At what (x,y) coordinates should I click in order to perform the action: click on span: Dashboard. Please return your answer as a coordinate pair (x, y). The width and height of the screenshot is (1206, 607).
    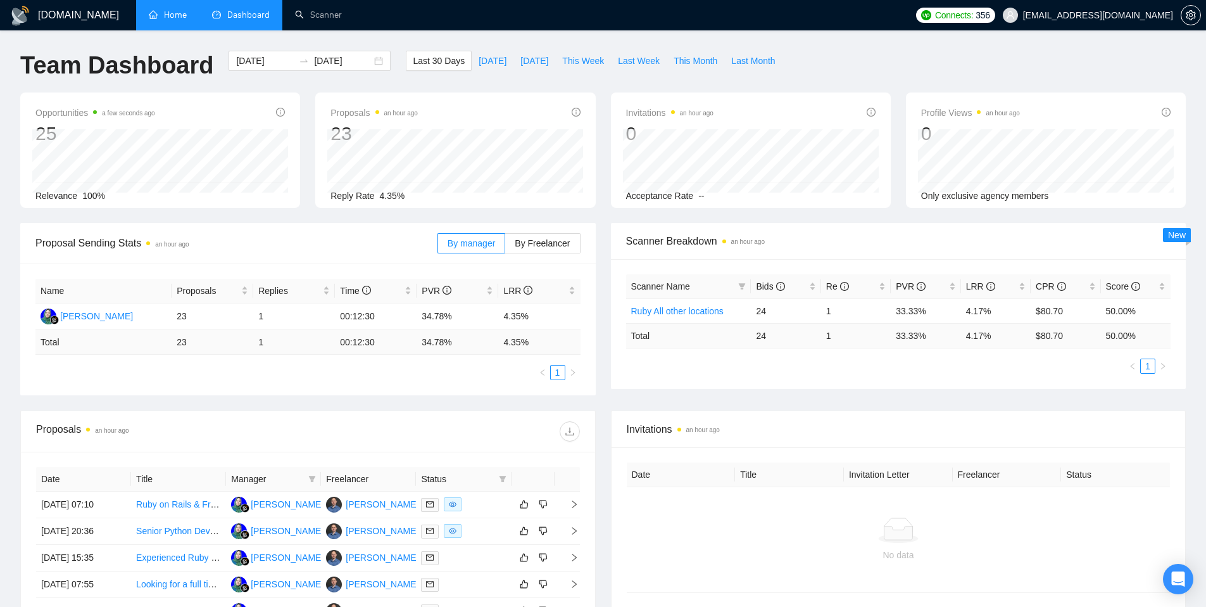
    Looking at the image, I should click on (248, 15).